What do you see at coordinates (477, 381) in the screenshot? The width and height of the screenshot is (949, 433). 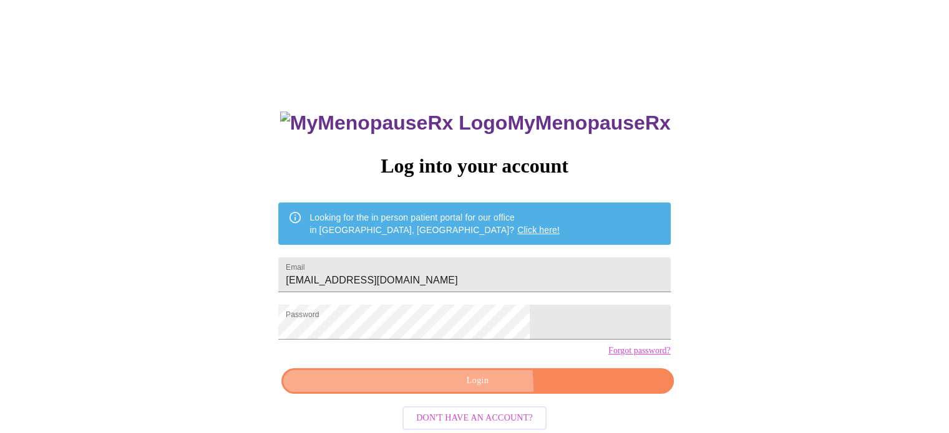 I see `span: Login` at bounding box center [477, 381].